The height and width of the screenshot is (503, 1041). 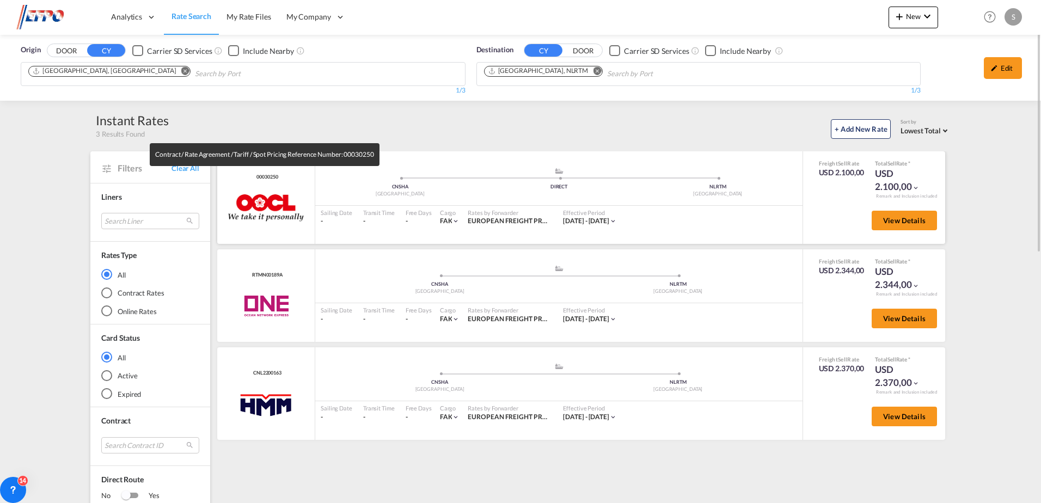 I want to click on span: EUROPEAN FREIGHT PROCUREMENT ORG, so click(x=533, y=416).